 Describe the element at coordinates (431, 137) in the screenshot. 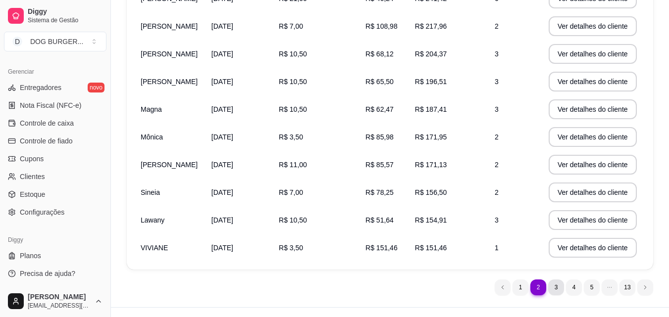

I see `span: R$ 171,95` at that location.